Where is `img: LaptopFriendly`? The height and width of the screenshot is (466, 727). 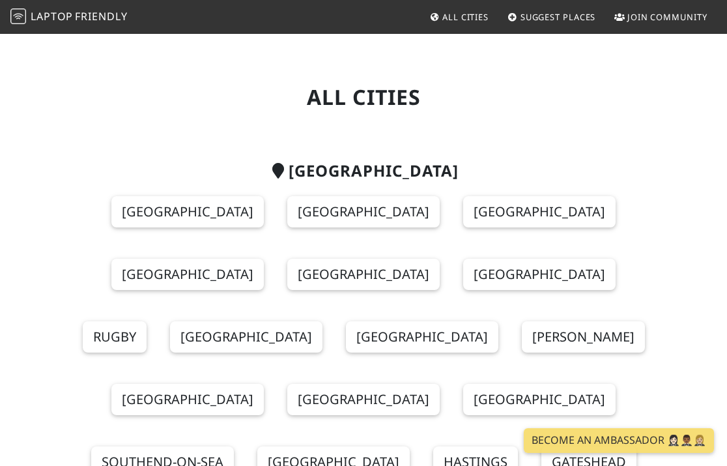
img: LaptopFriendly is located at coordinates (18, 16).